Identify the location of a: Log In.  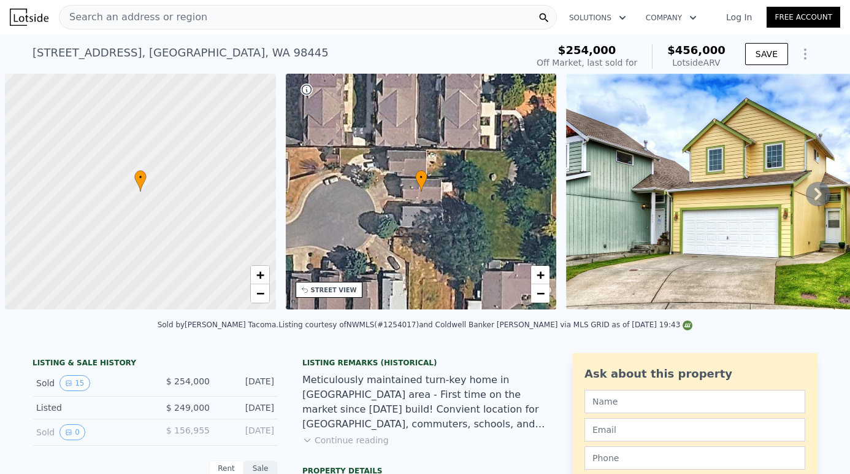
(739, 17).